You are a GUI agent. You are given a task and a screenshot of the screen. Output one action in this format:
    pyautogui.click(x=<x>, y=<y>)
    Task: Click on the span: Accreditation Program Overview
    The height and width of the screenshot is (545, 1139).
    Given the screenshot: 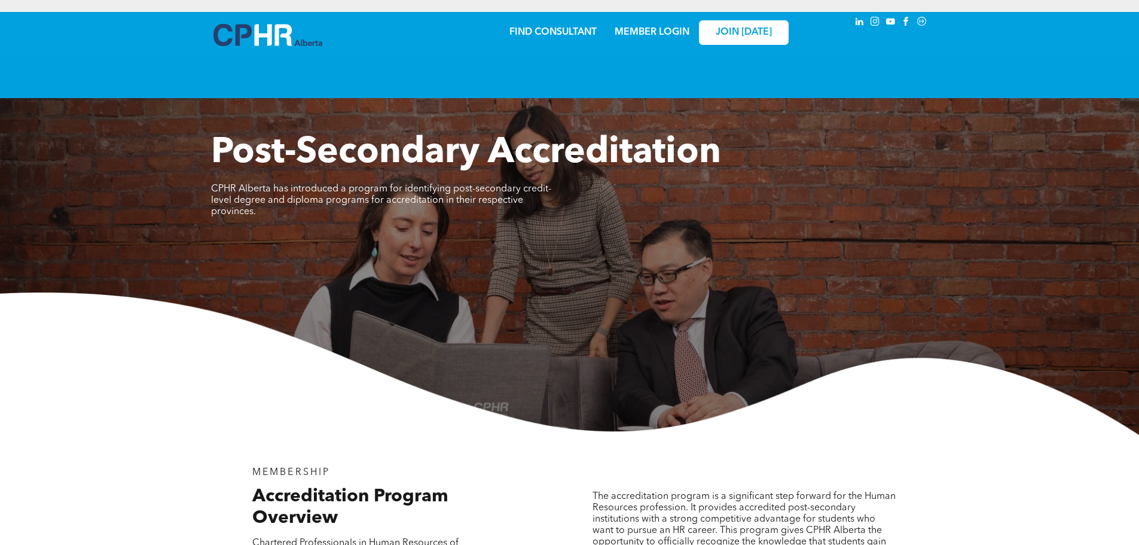 What is the action you would take?
    pyautogui.click(x=350, y=507)
    